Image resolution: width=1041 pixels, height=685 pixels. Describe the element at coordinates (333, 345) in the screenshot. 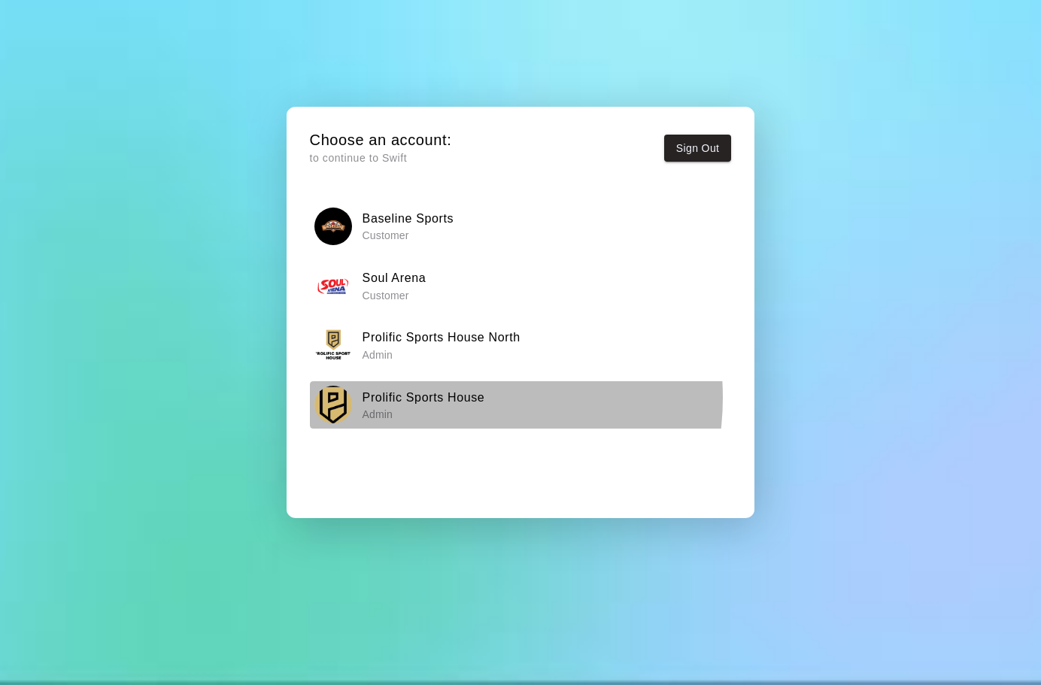

I see `img: Prolific Sports House North` at that location.